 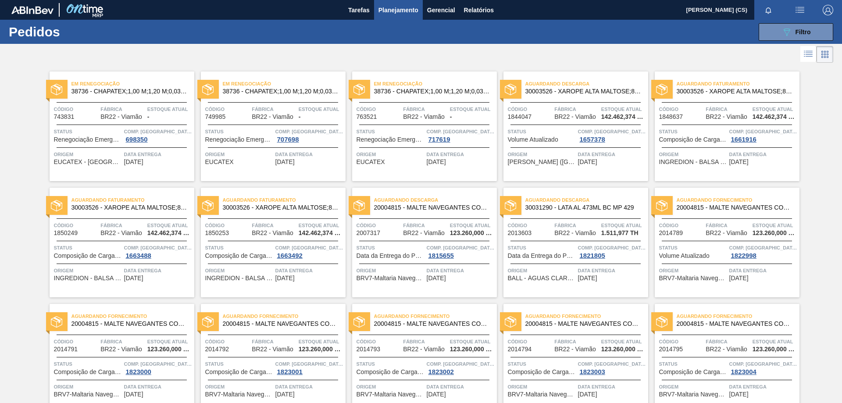 What do you see at coordinates (744, 139) in the screenshot?
I see `div: 1661916` at bounding box center [744, 139].